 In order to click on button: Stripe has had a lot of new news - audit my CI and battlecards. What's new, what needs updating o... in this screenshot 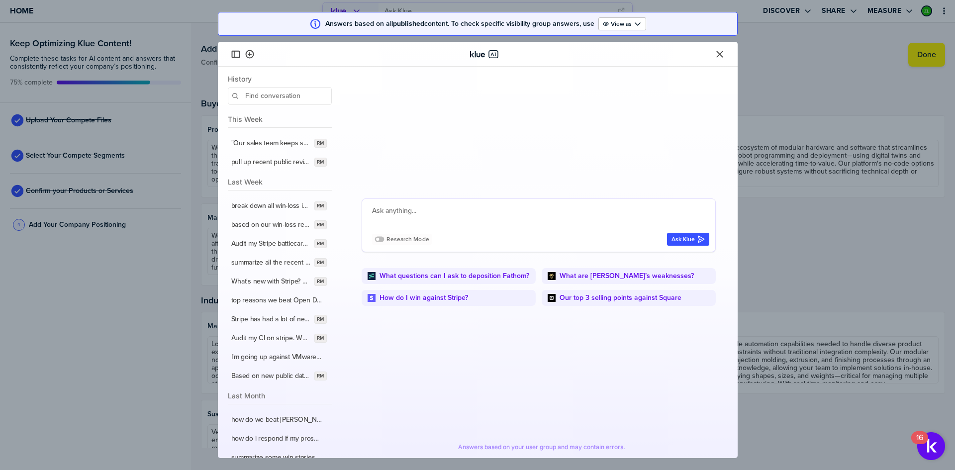, I will do `click(279, 319)`.